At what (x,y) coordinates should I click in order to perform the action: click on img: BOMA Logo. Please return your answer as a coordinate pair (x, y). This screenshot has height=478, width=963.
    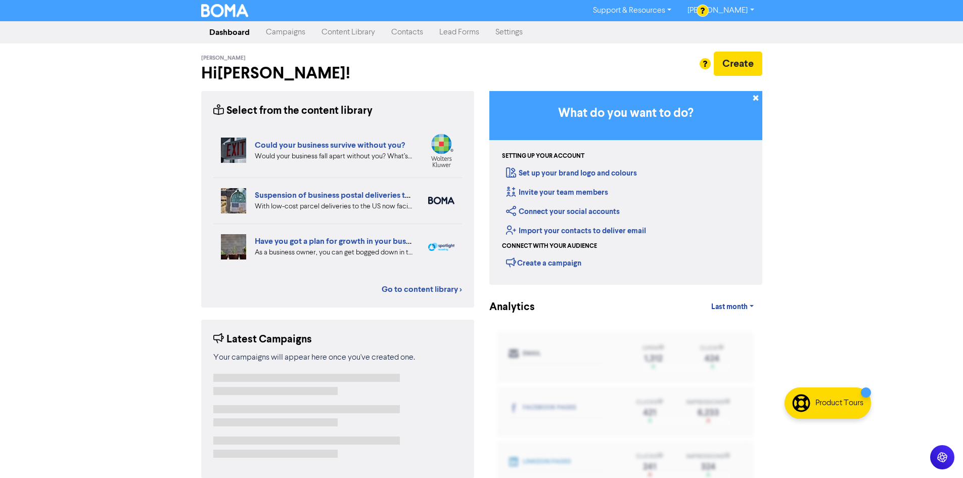
    Looking at the image, I should click on (225, 11).